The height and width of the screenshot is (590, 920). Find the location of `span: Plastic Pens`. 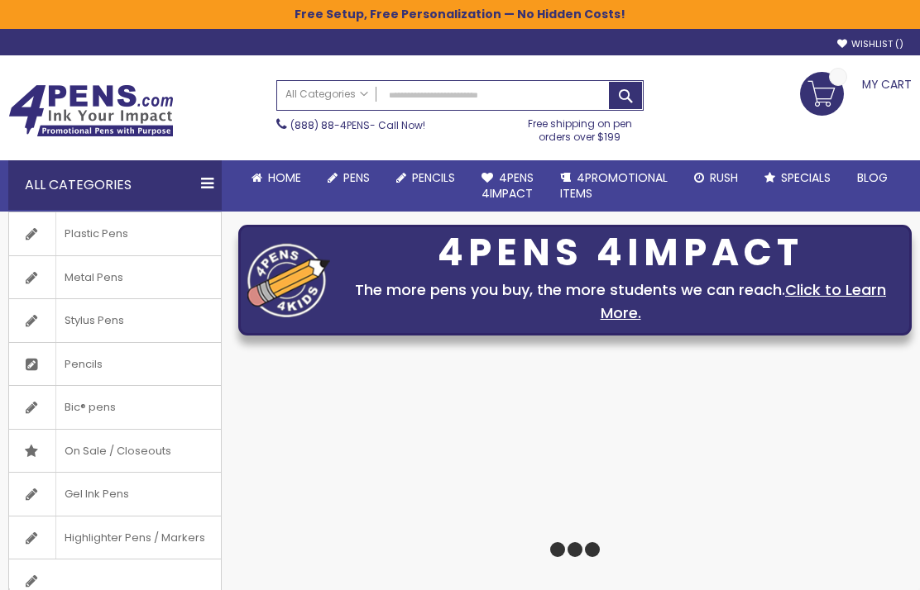

span: Plastic Pens is located at coordinates (96, 234).